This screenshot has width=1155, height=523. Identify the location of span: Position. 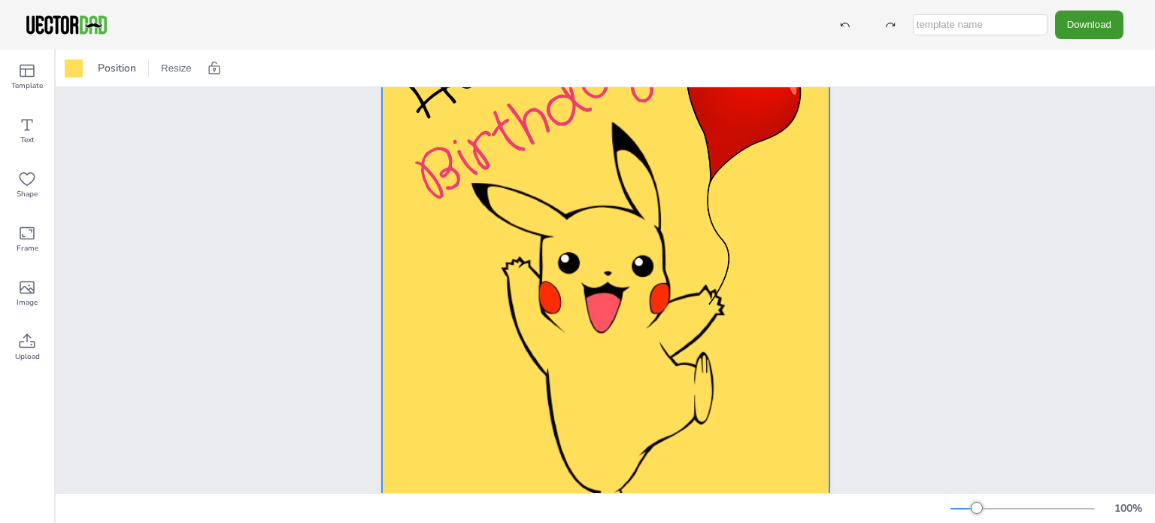
(117, 68).